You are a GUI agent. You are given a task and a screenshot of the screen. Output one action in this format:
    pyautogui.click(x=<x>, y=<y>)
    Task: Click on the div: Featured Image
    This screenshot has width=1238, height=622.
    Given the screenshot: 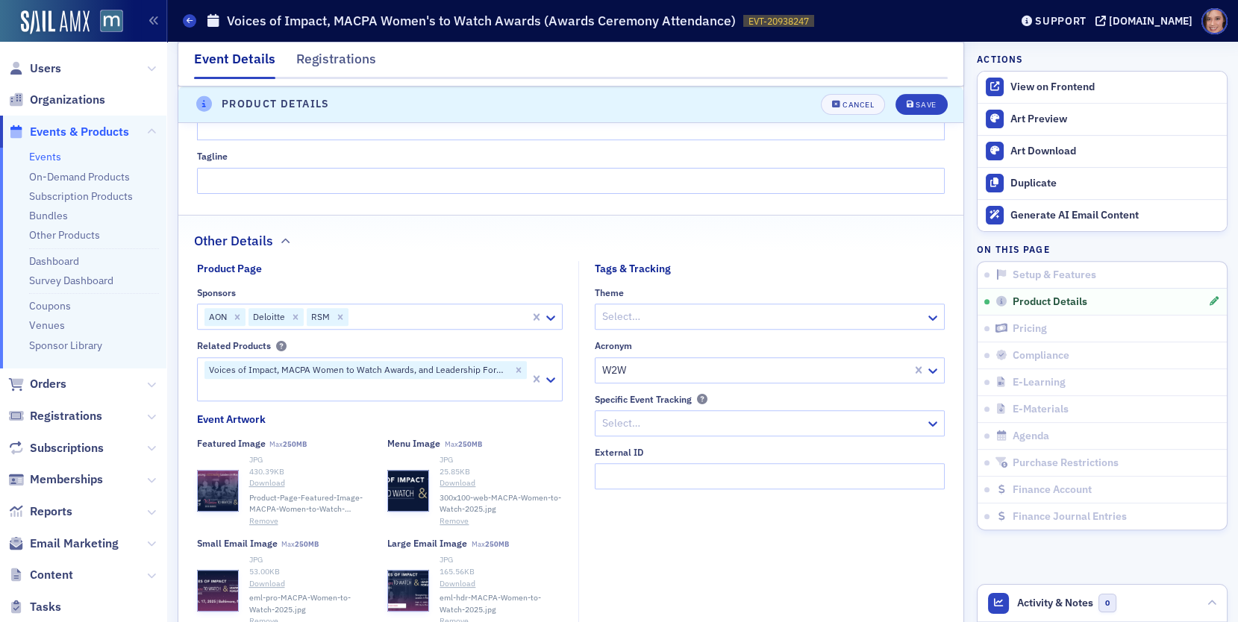 What is the action you would take?
    pyautogui.click(x=231, y=443)
    